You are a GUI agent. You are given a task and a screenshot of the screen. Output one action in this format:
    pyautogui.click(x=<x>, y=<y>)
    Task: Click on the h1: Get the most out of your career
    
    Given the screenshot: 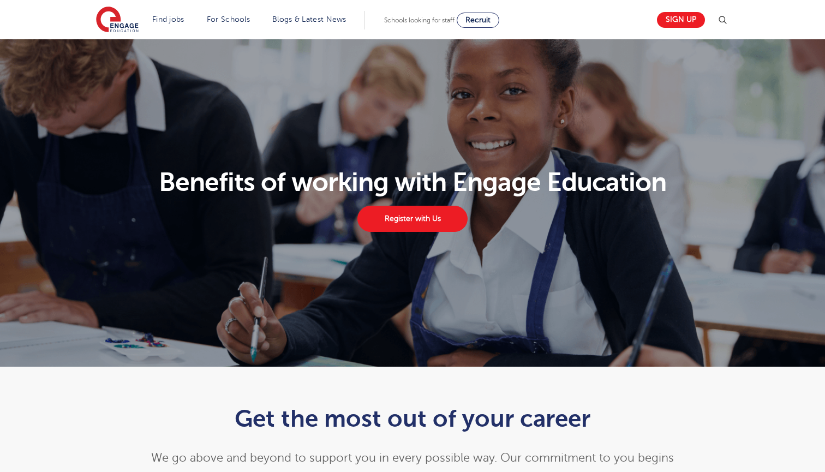 What is the action you would take?
    pyautogui.click(x=413, y=419)
    